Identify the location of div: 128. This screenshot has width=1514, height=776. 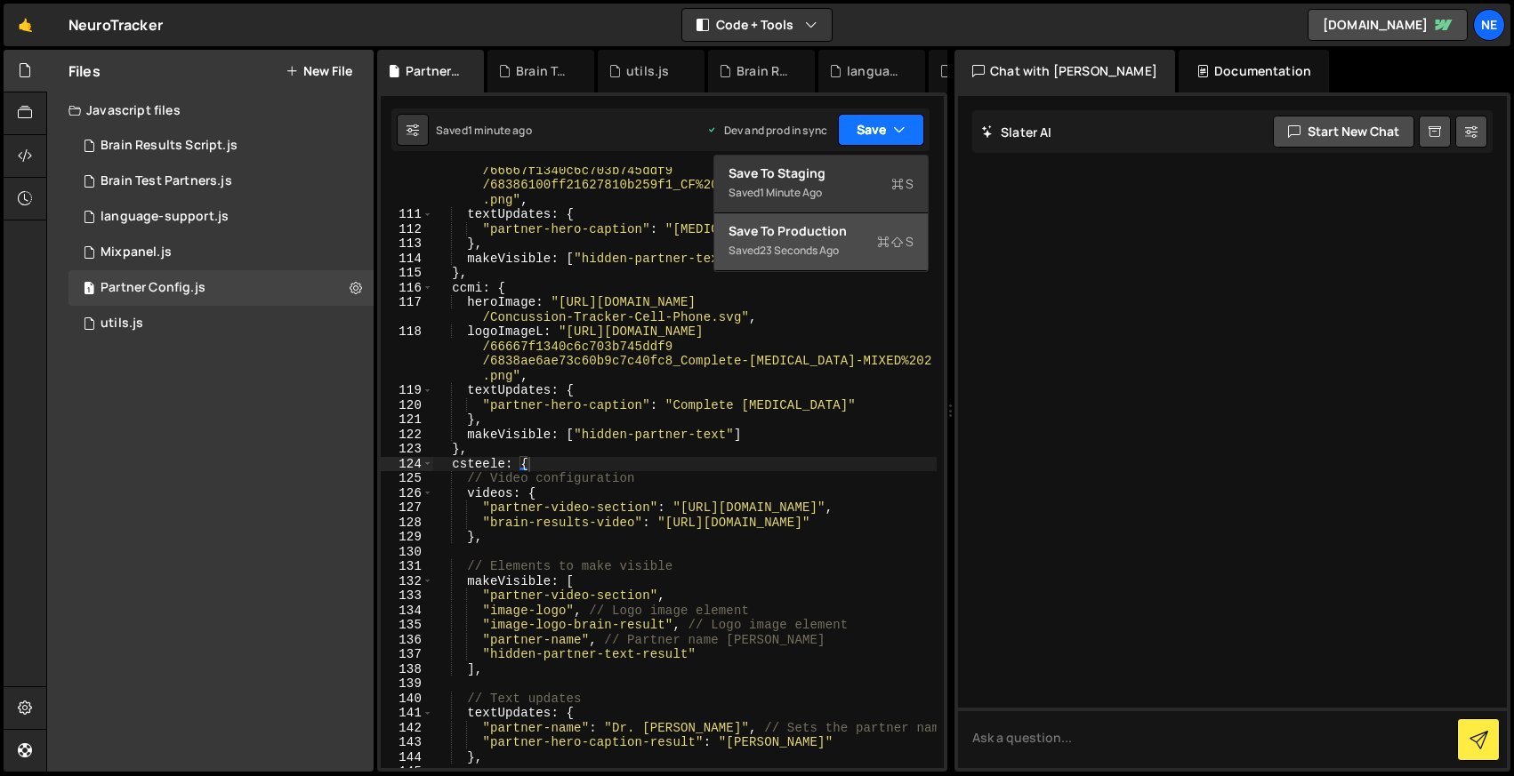
(406, 523).